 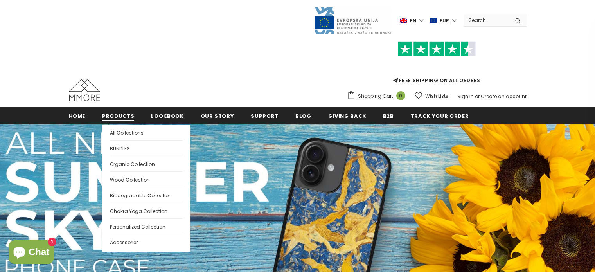 What do you see at coordinates (431, 96) in the screenshot?
I see `a: Wish Lists` at bounding box center [431, 96].